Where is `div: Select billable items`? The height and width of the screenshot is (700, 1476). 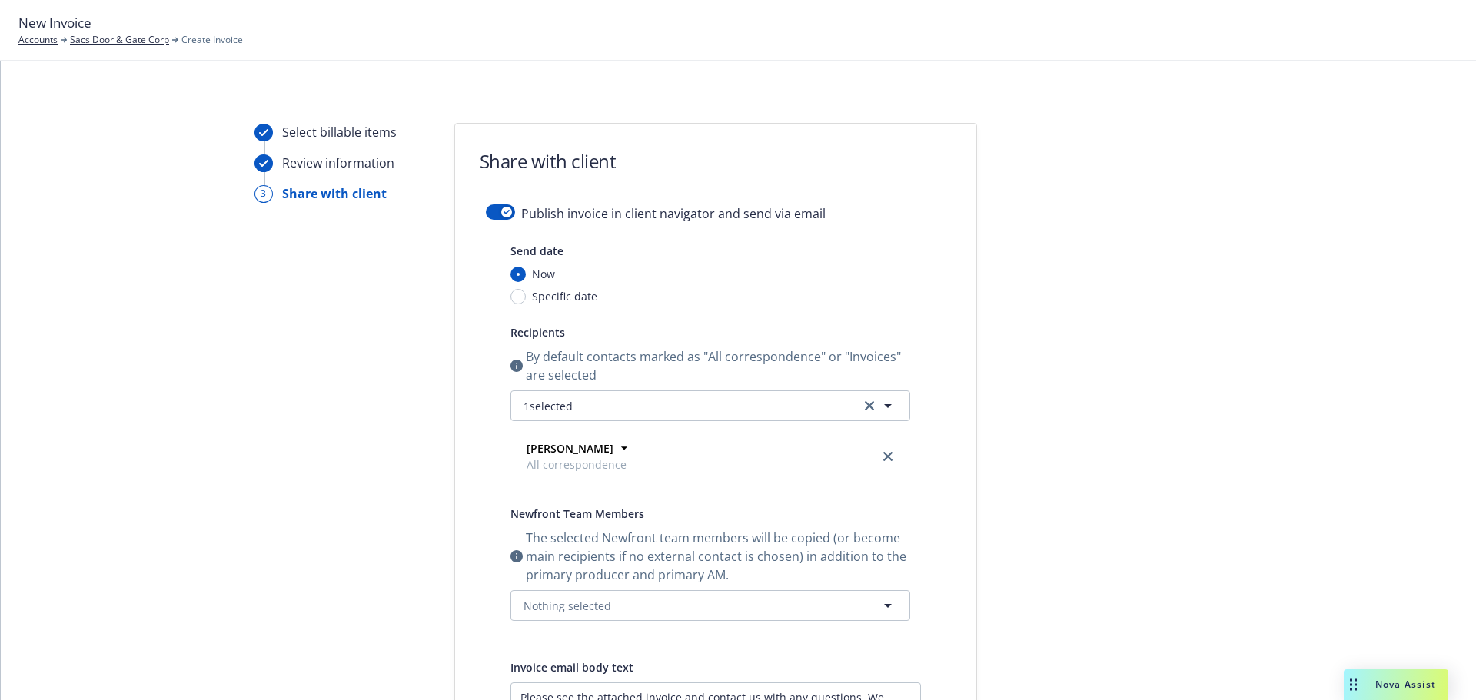
div: Select billable items is located at coordinates (339, 132).